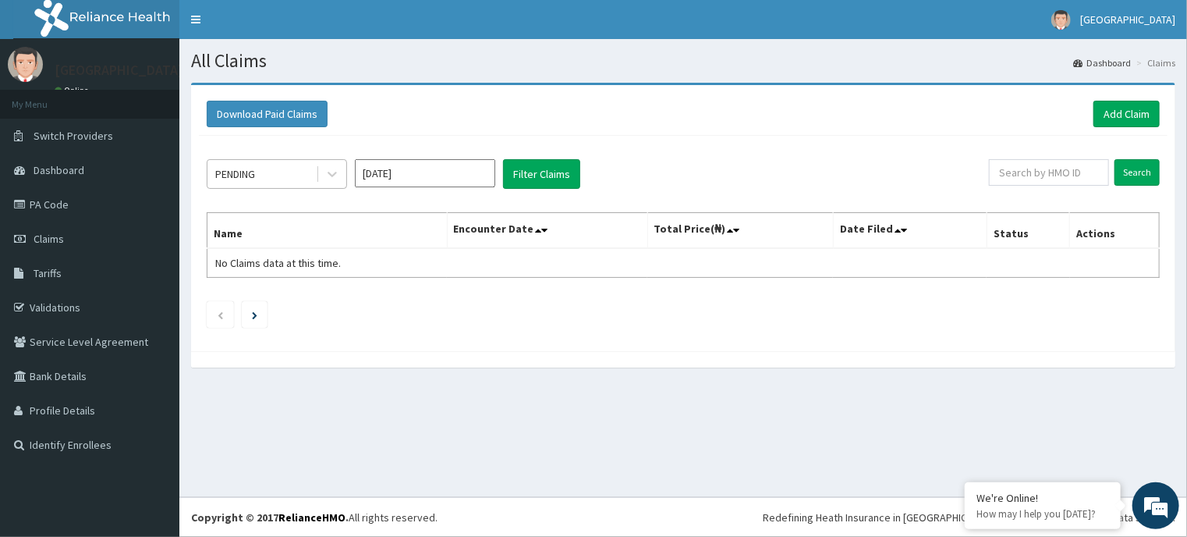 The height and width of the screenshot is (537, 1187). Describe the element at coordinates (1115, 231) in the screenshot. I see `th: Actions` at that location.